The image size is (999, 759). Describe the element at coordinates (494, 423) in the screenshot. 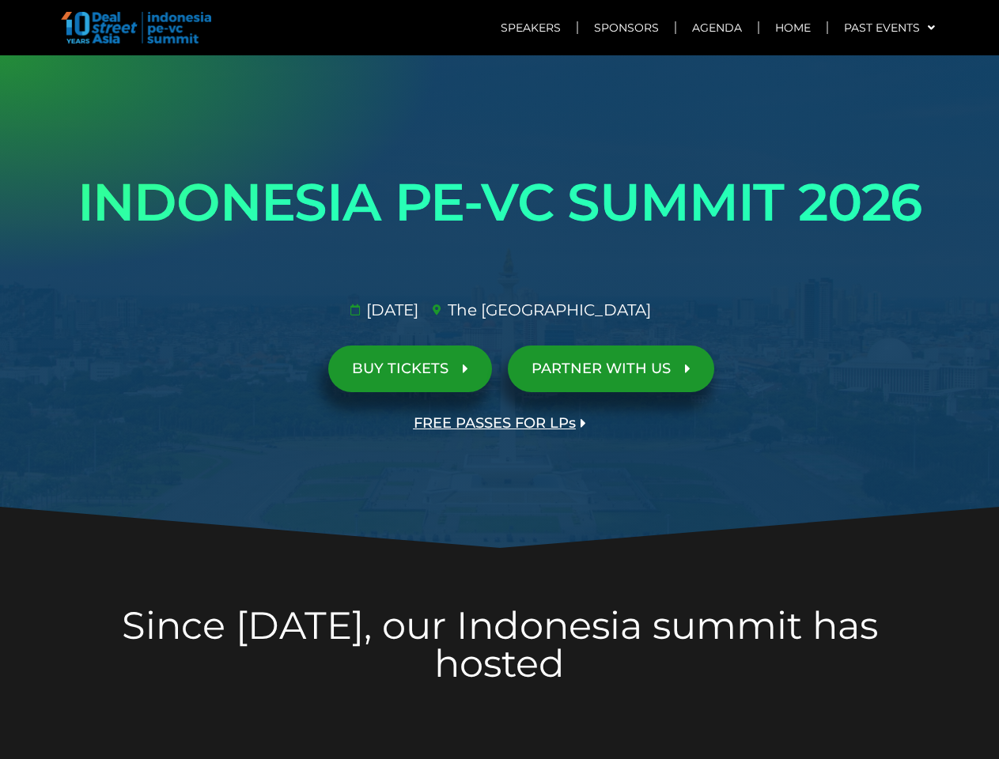

I see `span: FREE PASSES FOR LPs` at that location.